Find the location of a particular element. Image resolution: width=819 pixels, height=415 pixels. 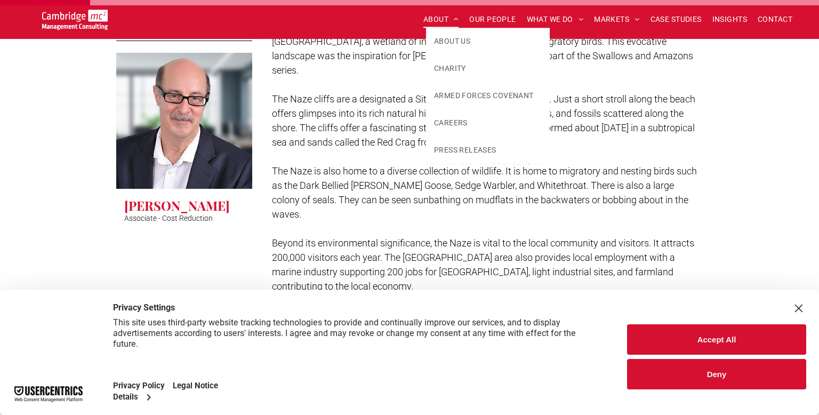

span: Beyond its environmental significance, the Naze is vital to the local community and visitors. It ... is located at coordinates (483, 264).